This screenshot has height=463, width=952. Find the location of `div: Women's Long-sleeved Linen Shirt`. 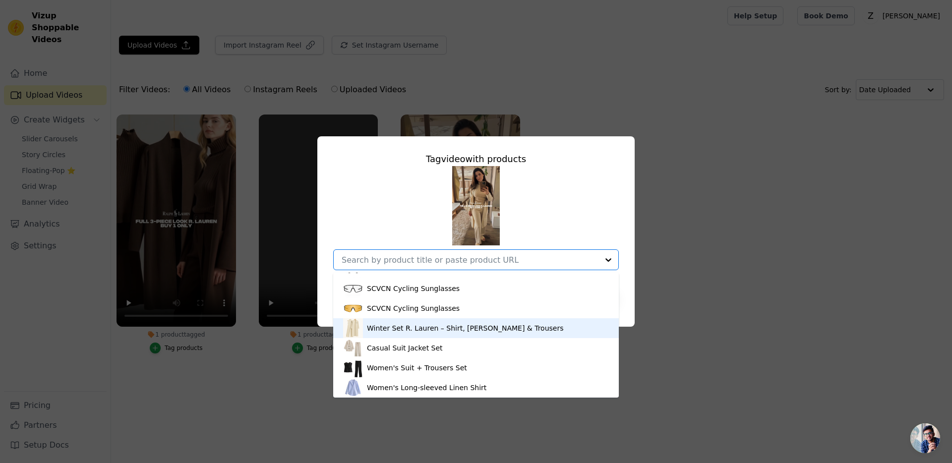

div: Women's Long-sleeved Linen Shirt is located at coordinates (426, 388).